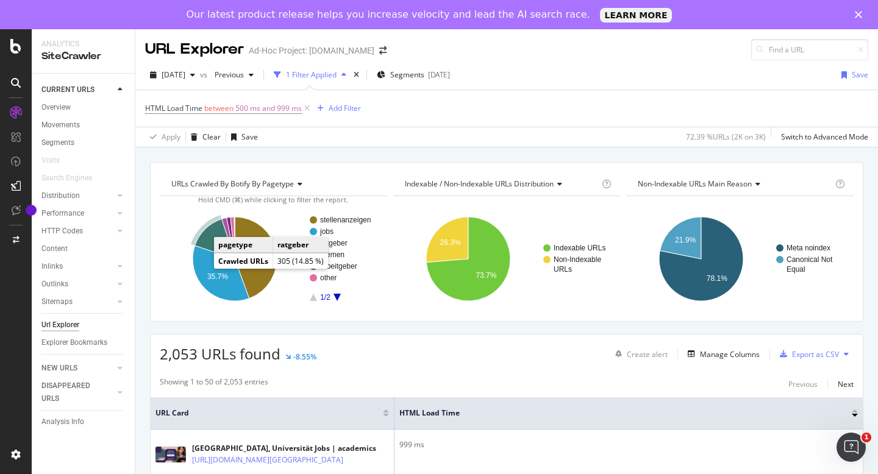 The width and height of the screenshot is (878, 474). Describe the element at coordinates (338, 266) in the screenshot. I see `text: arbeitgeber` at that location.